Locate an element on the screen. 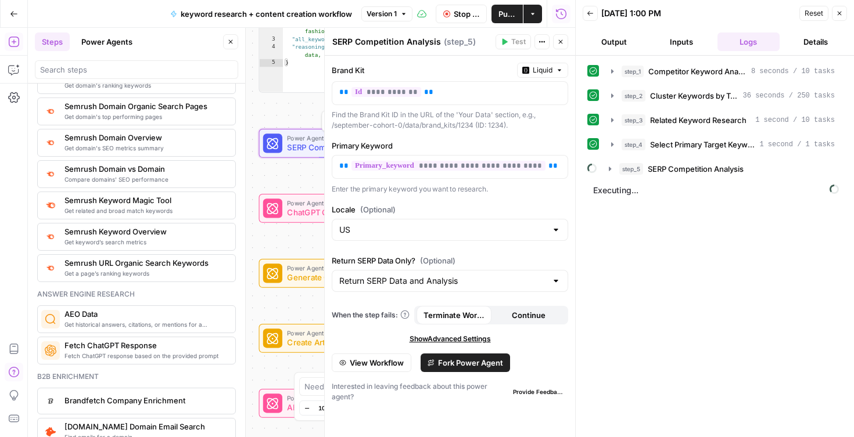 The height and width of the screenshot is (437, 854). label: Return SERP Data Only? is located at coordinates (450, 261).